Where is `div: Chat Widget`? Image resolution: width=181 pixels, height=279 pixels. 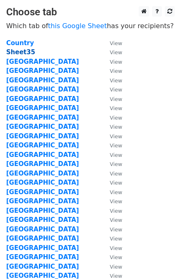
div: Chat Widget is located at coordinates (160, 259).